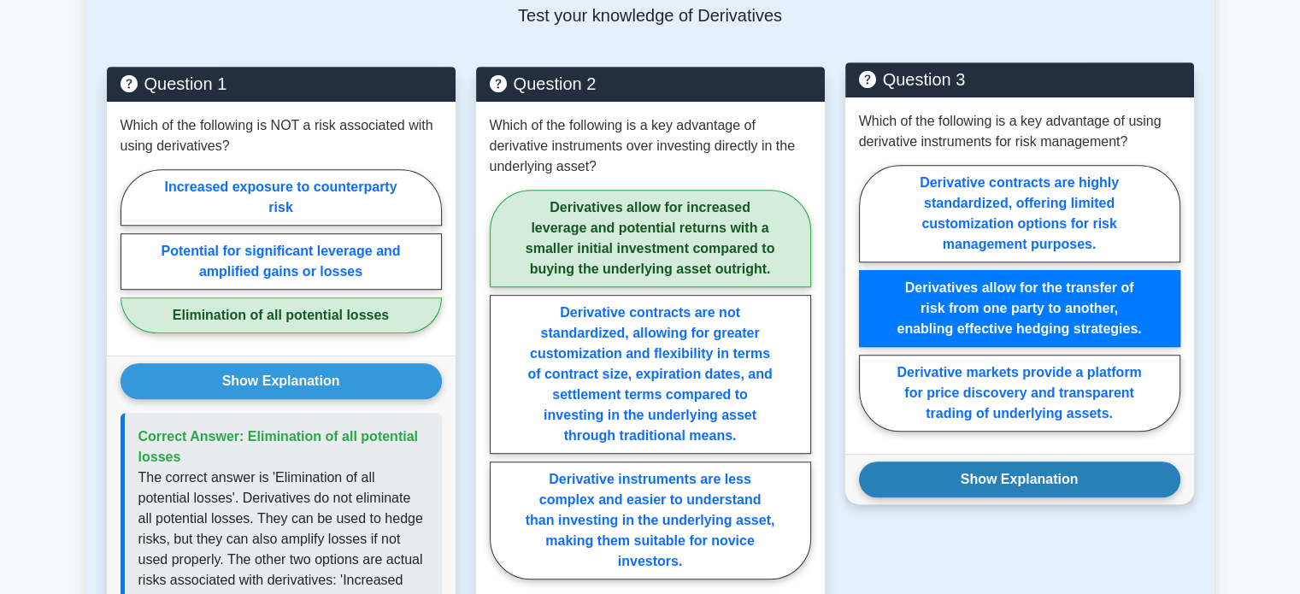  What do you see at coordinates (651, 146) in the screenshot?
I see `p: Which of the following is a key advantage of derivative instruments over investing directly in th...` at bounding box center [651, 146].